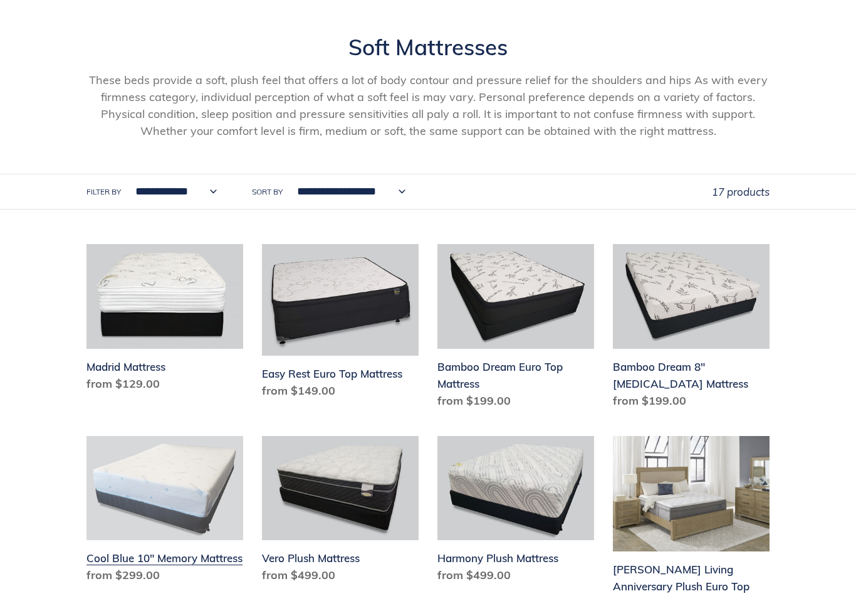  I want to click on span: These beds provide a soft, plush feel that offers a lot of body contour and pressure relief for t..., so click(428, 105).